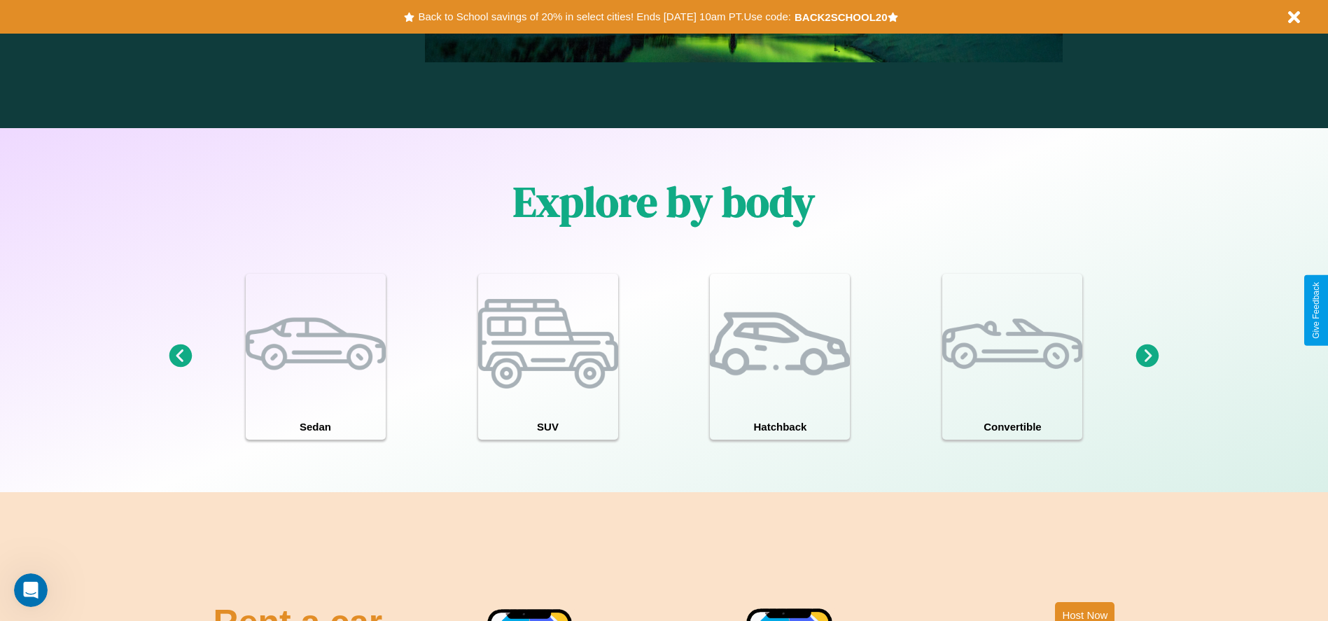 The image size is (1328, 621). I want to click on div: Give Feedback, so click(1316, 310).